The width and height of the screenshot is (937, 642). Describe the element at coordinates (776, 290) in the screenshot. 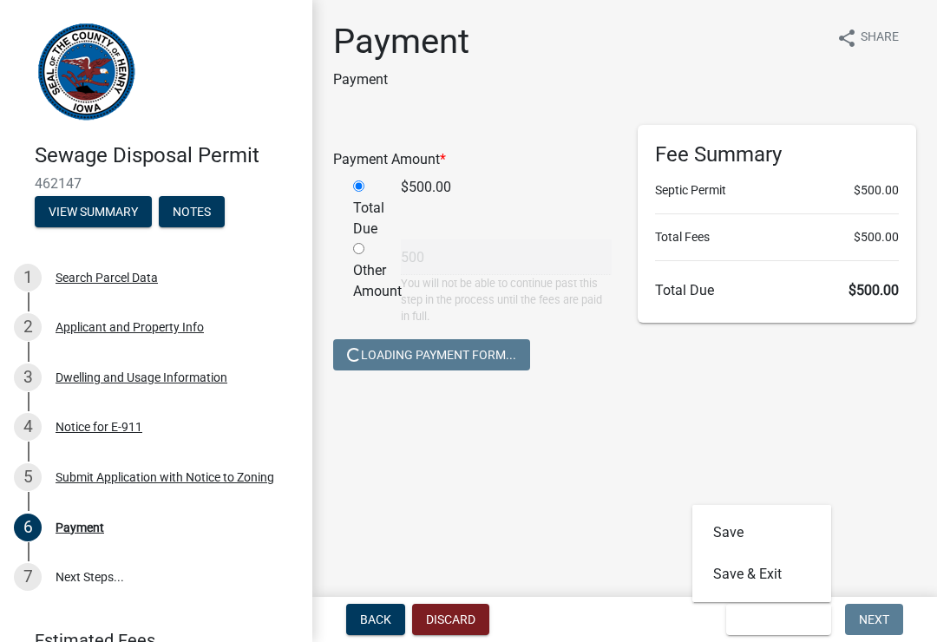

I see `h6: Total Due` at that location.